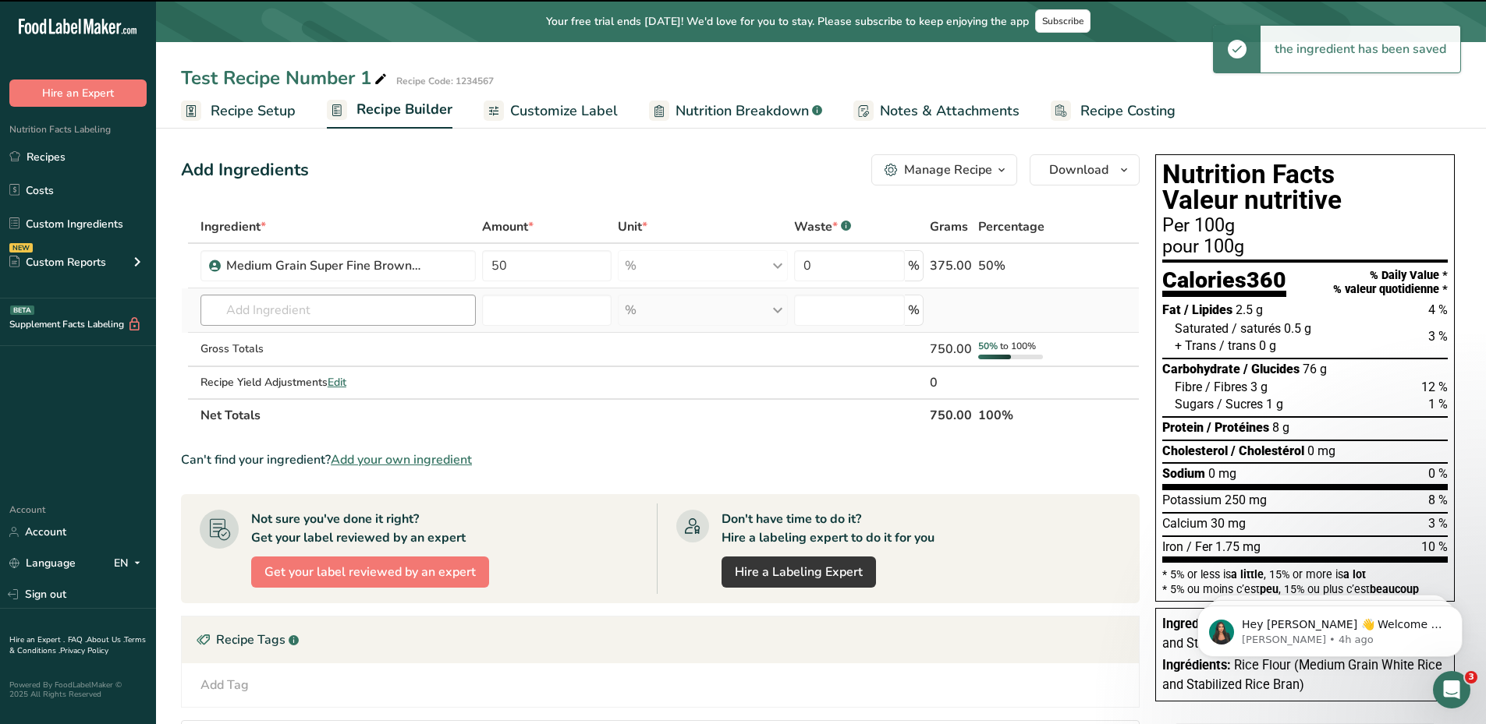 The width and height of the screenshot is (1486, 724). What do you see at coordinates (338, 382) in the screenshot?
I see `div: Recipe Yield Adjustments` at bounding box center [338, 382].